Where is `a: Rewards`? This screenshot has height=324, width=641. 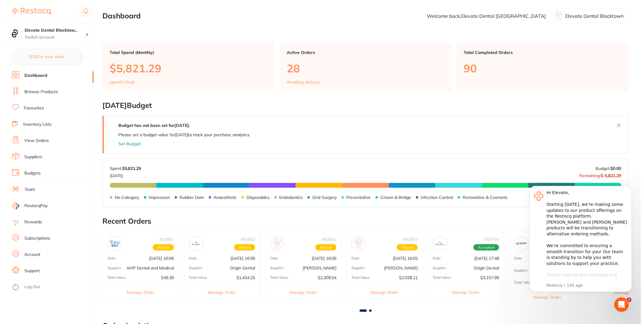 a: Rewards is located at coordinates (33, 222).